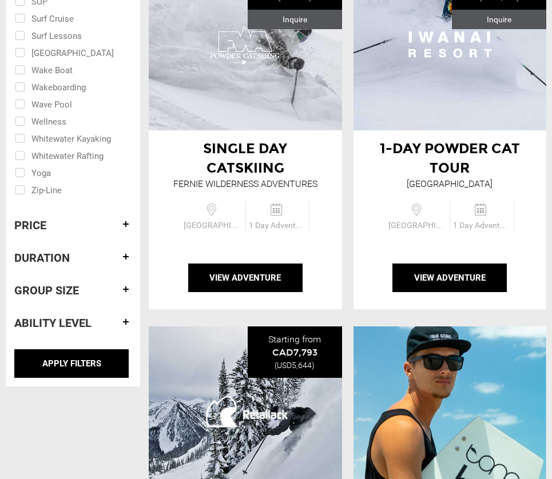  I want to click on h4: Group size, so click(73, 290).